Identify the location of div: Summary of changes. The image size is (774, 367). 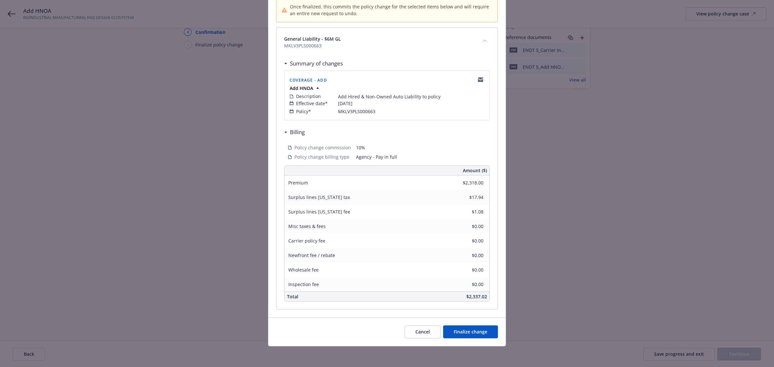
(313, 64).